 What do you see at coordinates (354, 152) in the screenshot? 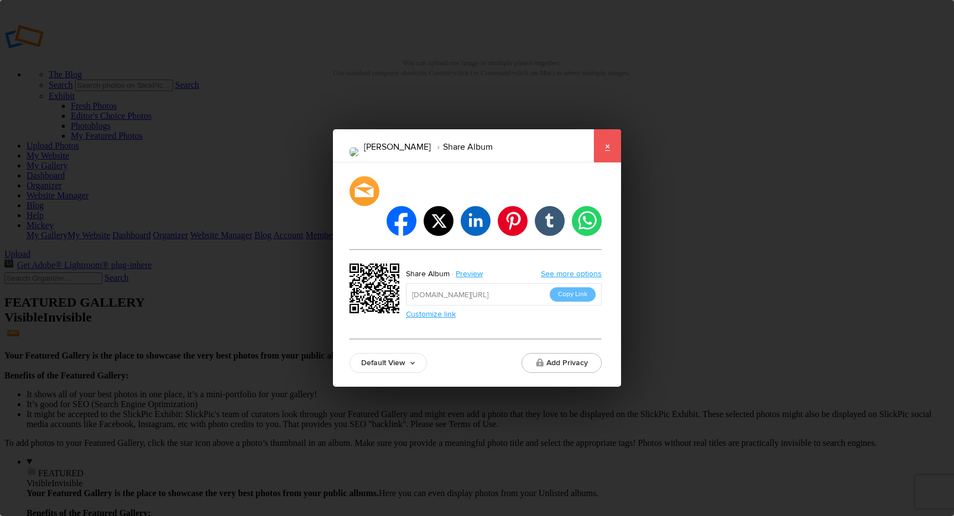
I see `img: Patrica_Vaught_250819_045.png` at bounding box center [354, 152].